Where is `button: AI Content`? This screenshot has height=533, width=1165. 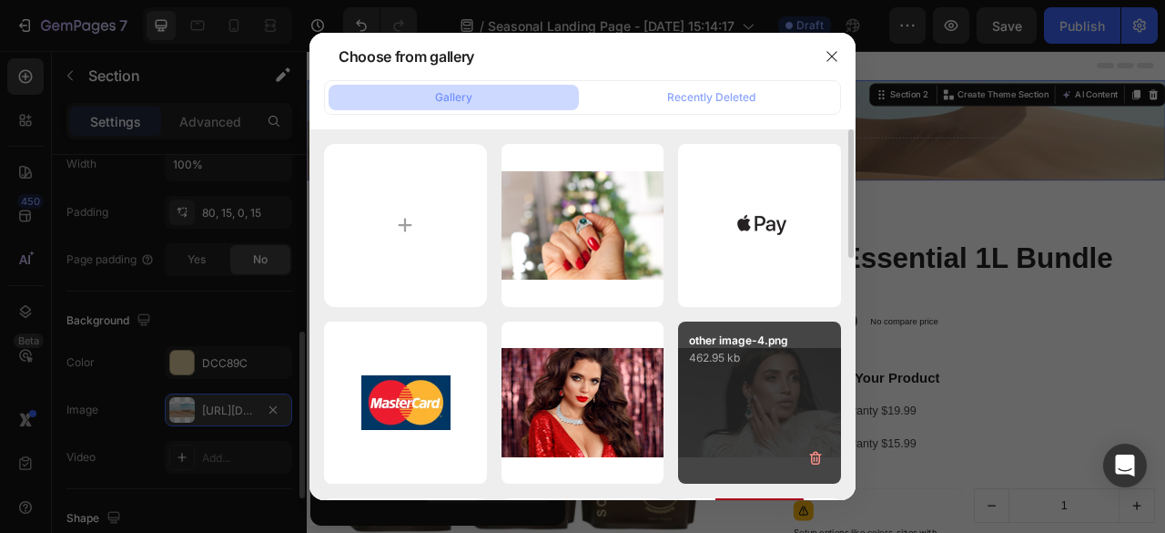
button: AI Content is located at coordinates (996, 56).